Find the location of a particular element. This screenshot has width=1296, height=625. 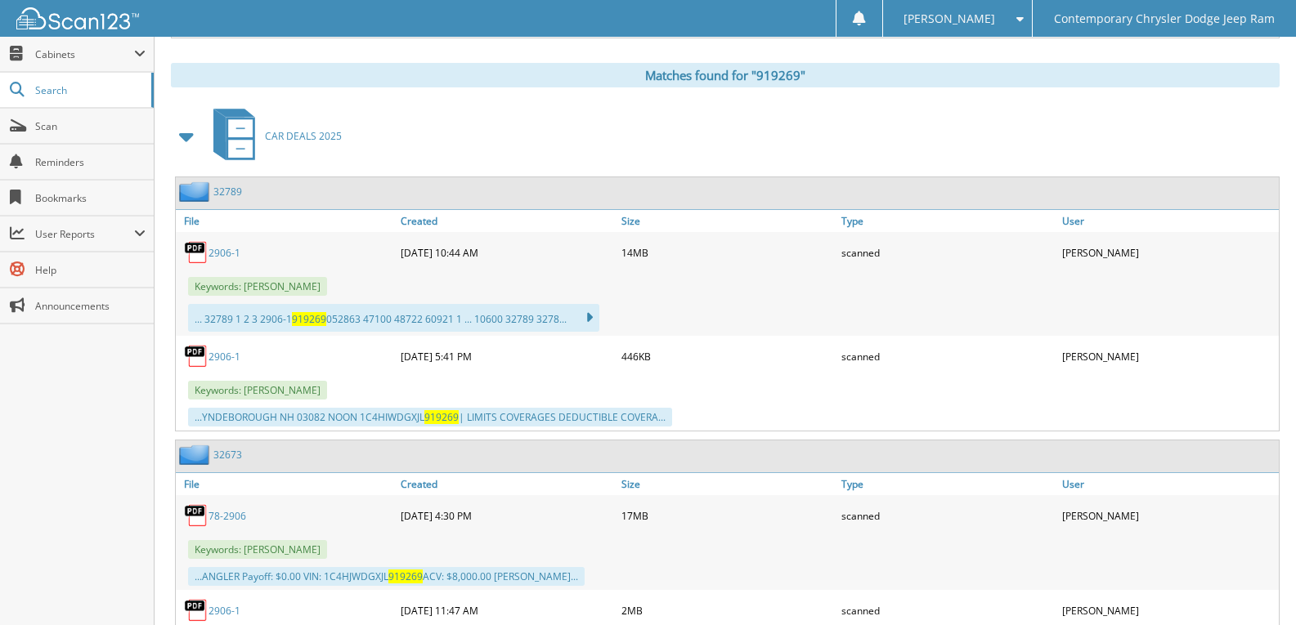

span: Cabinets is located at coordinates (84, 54).